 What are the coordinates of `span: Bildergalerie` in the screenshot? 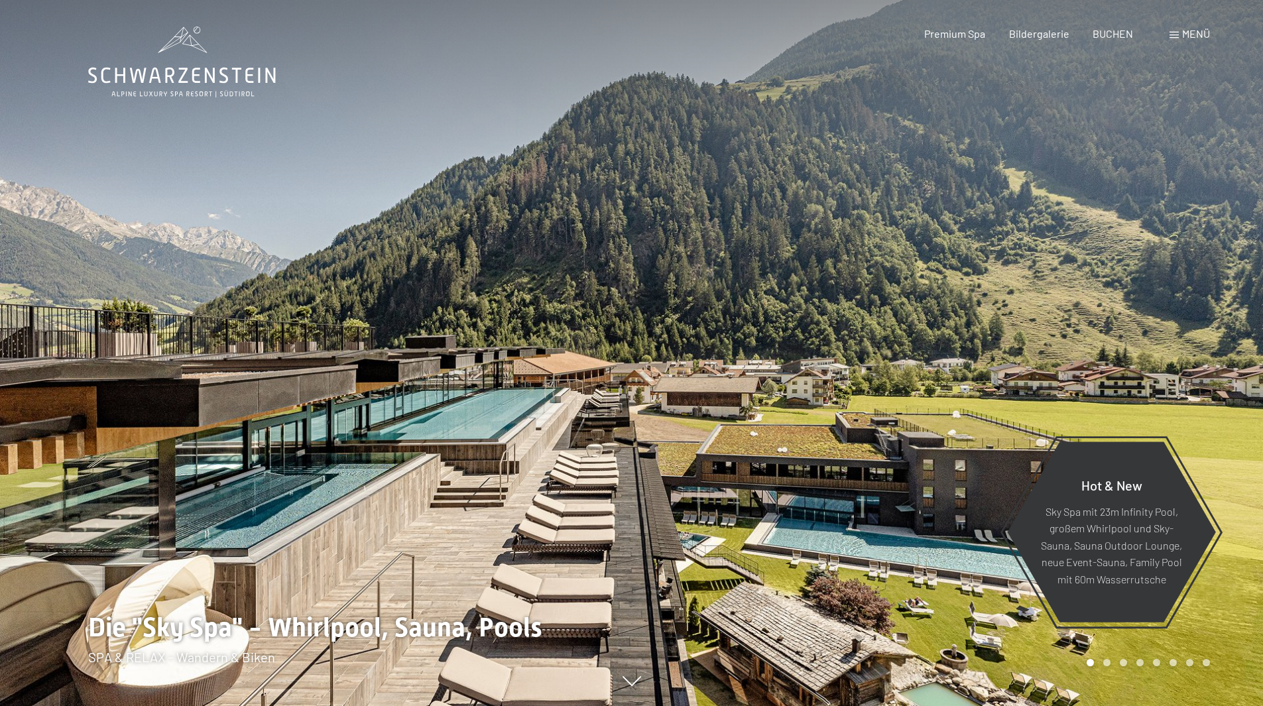 It's located at (1039, 33).